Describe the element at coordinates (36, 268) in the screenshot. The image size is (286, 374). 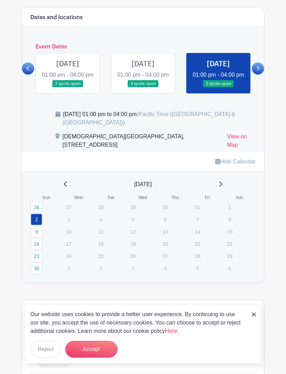
I see `a: 30` at that location.